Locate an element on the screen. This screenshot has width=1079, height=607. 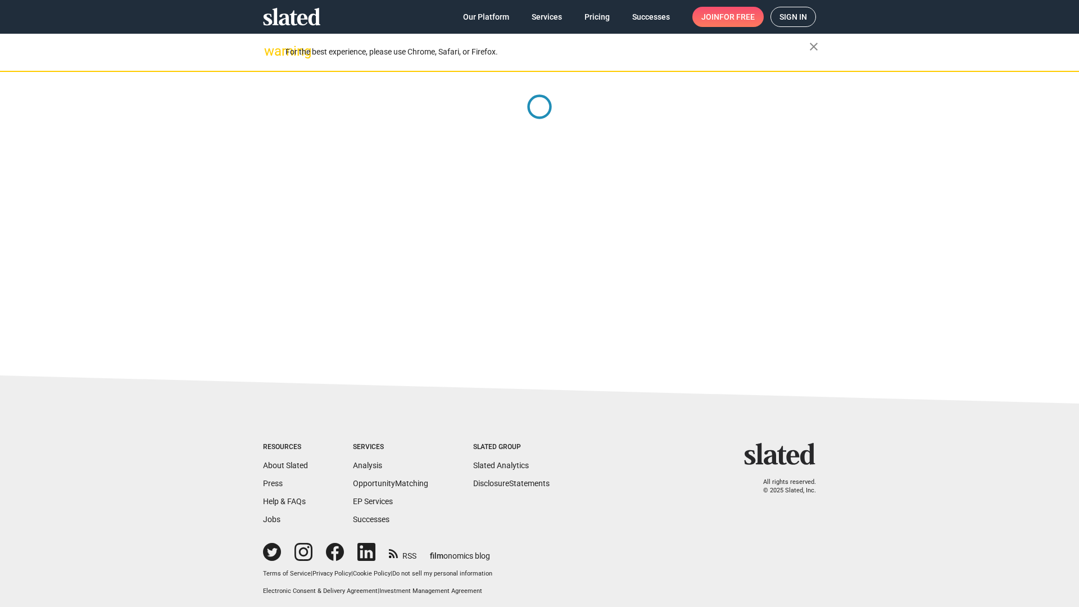
span: for free is located at coordinates (737, 17).